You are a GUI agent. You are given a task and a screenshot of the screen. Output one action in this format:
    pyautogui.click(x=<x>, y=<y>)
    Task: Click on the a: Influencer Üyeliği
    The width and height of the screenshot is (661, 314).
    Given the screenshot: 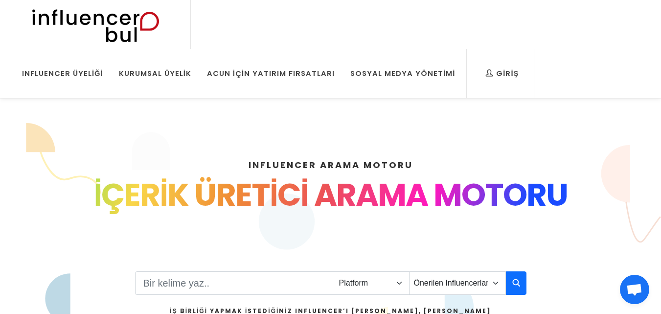 What is the action you would take?
    pyautogui.click(x=63, y=73)
    